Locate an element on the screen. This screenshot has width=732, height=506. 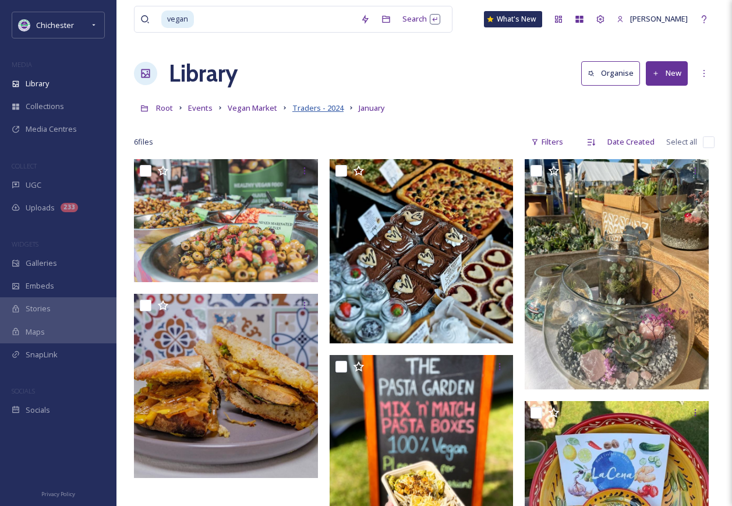
span: Embeds is located at coordinates (40, 285).